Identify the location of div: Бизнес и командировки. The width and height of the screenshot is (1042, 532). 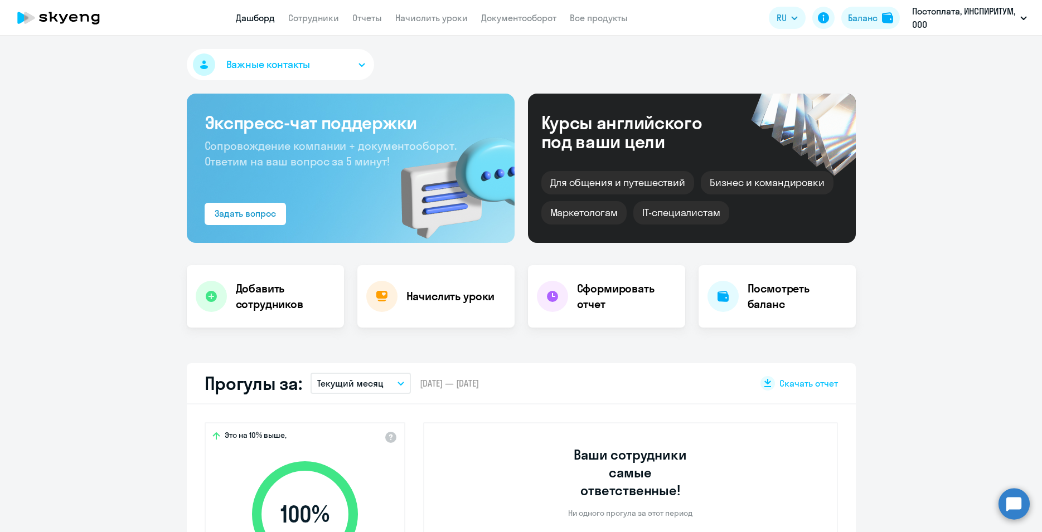
(767, 183).